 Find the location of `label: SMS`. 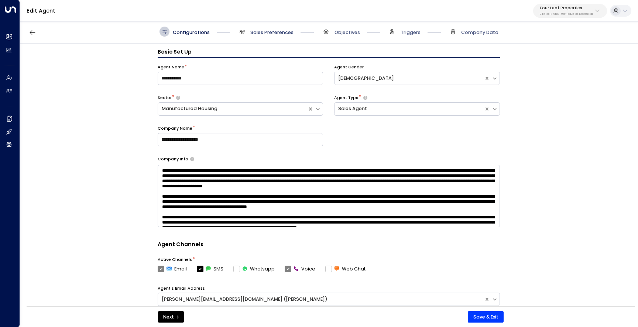

label: SMS is located at coordinates (210, 269).